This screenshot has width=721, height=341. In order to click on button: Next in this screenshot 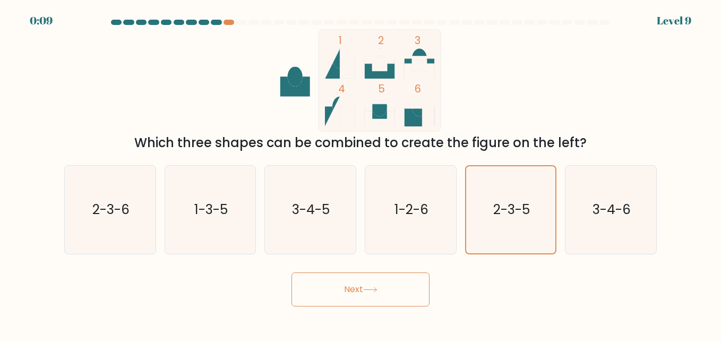, I will do `click(361, 289)`.